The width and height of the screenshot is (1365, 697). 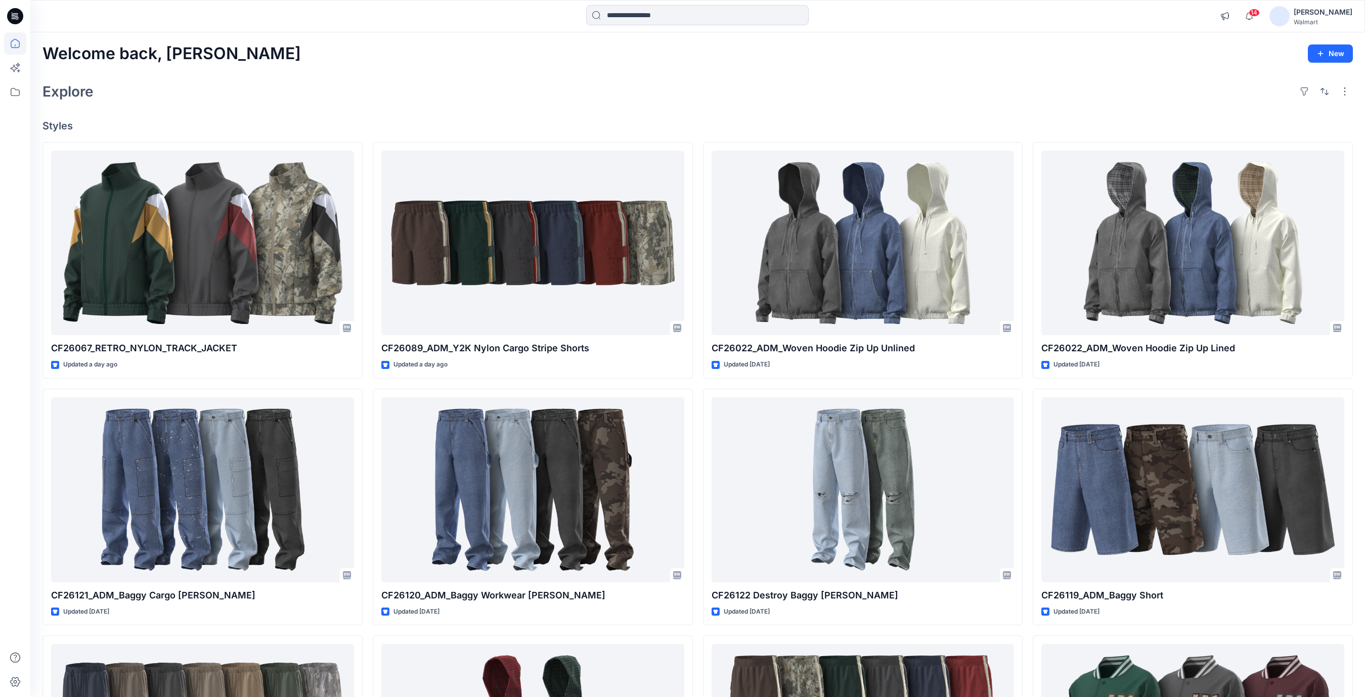 What do you see at coordinates (202, 243) in the screenshot?
I see `a: CF26067_RETRO_NYLON_TRACK_JACKET` at bounding box center [202, 243].